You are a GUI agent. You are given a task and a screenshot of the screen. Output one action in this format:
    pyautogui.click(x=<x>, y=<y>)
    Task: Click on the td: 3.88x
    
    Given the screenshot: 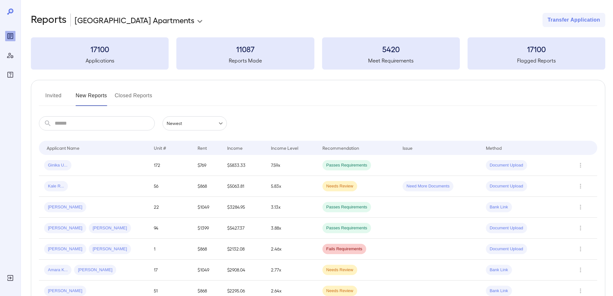 What is the action you would take?
    pyautogui.click(x=291, y=228)
    